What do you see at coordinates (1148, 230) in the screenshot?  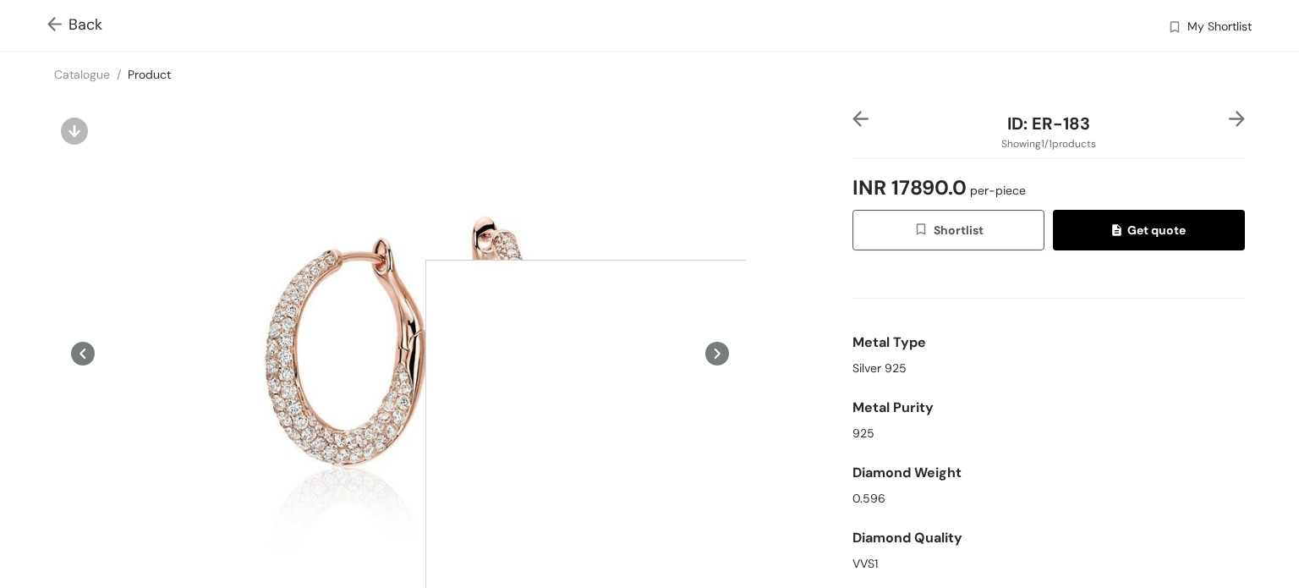 I see `span: Get quote` at bounding box center [1148, 230].